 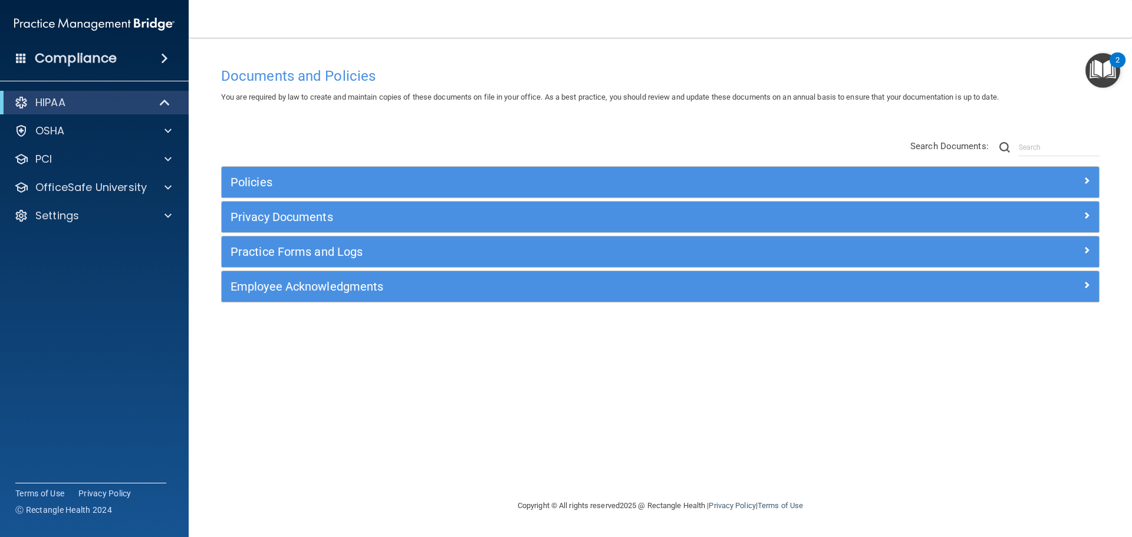 I want to click on span: Ⓒ Rectangle Health 2024, so click(x=64, y=510).